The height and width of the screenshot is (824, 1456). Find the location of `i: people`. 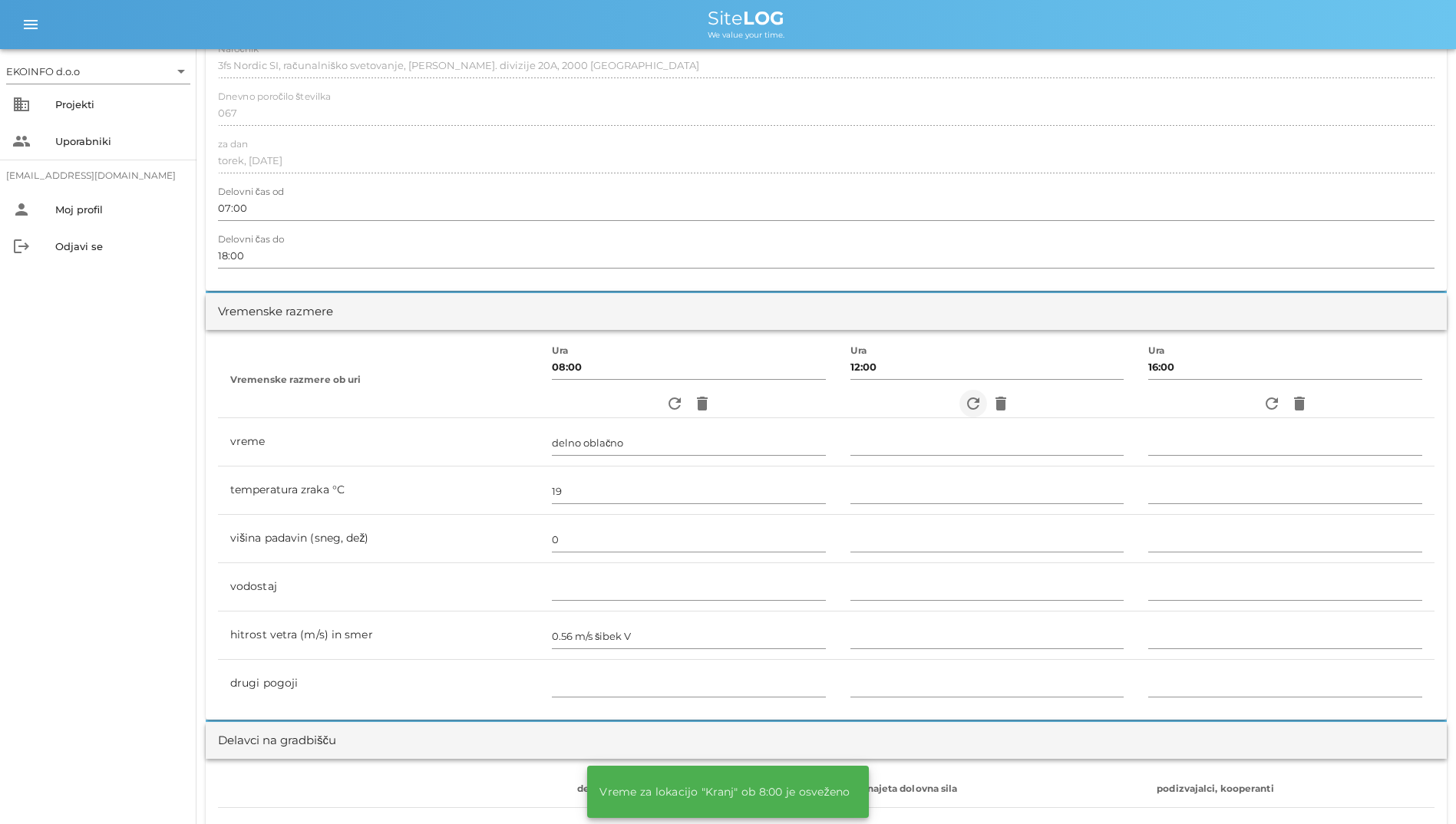

i: people is located at coordinates (22, 141).